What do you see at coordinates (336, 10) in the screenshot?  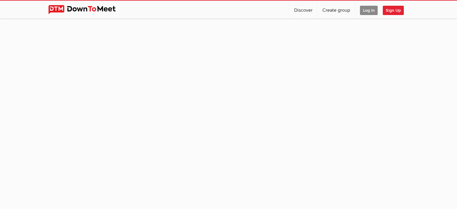 I see `a: Create group` at bounding box center [336, 10].